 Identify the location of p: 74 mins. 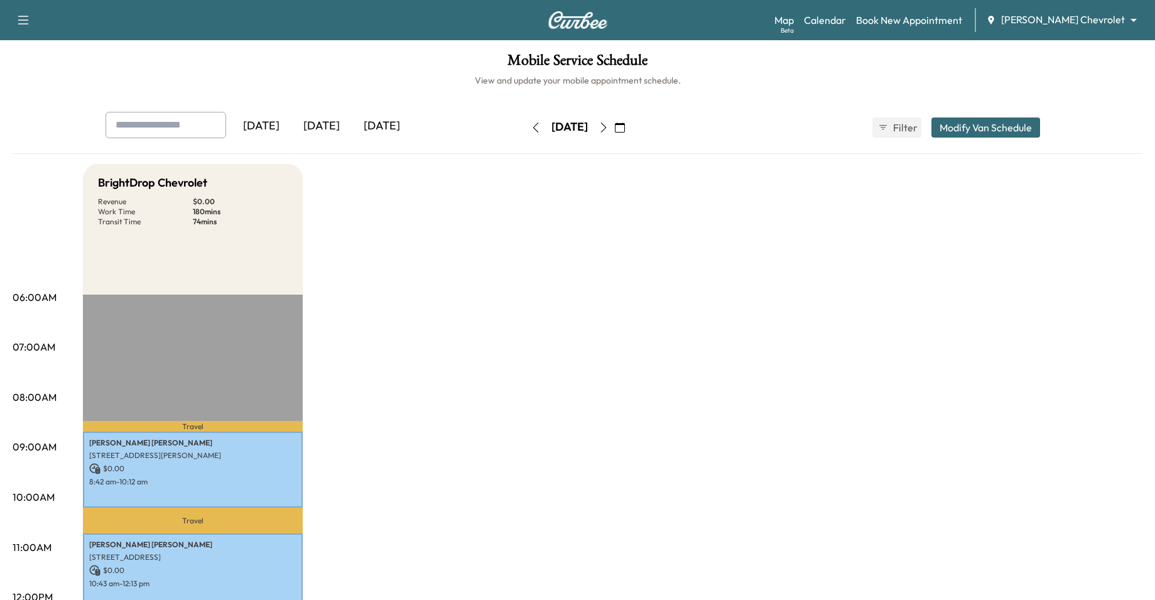
(240, 222).